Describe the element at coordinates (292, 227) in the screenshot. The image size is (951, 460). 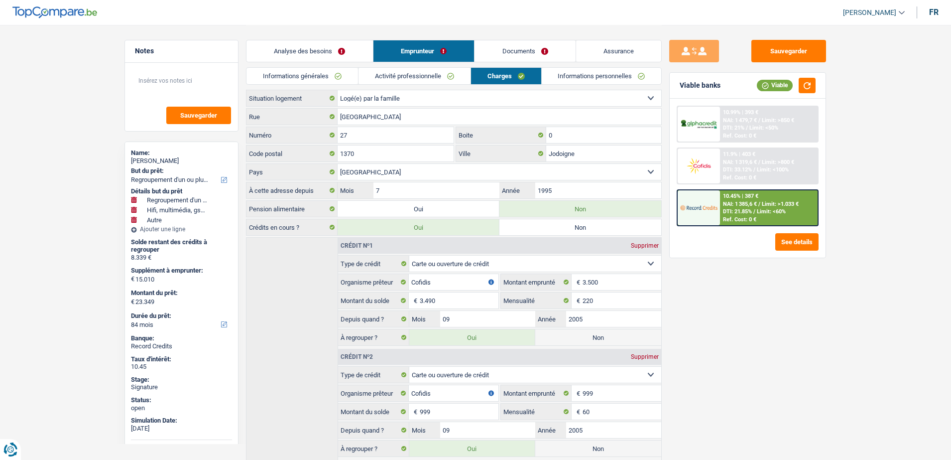
I see `label: Crédits en cours ?` at that location.